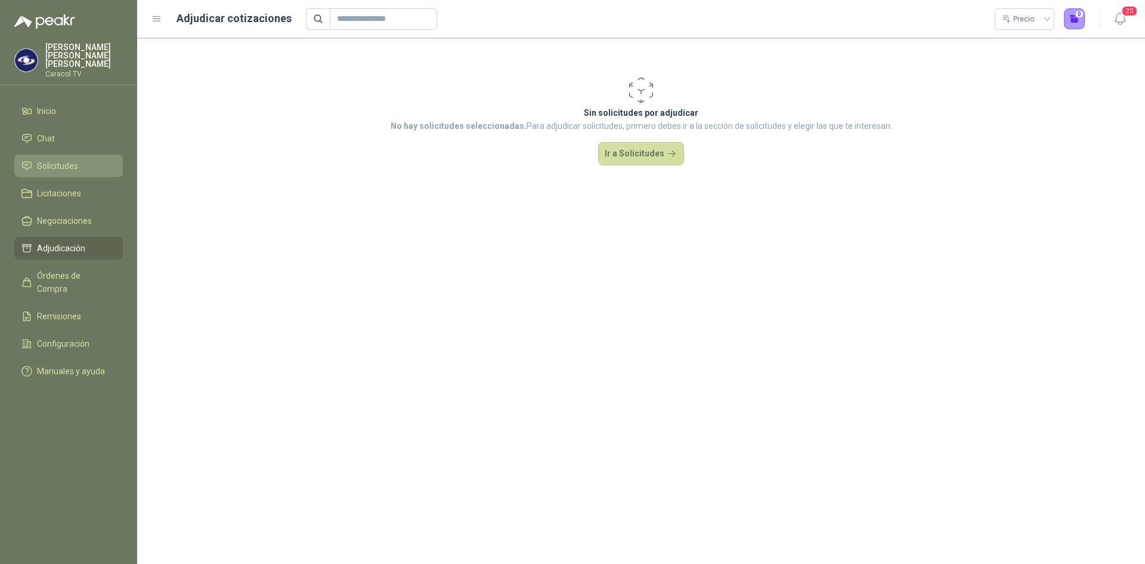 Image resolution: width=1145 pixels, height=564 pixels. What do you see at coordinates (71, 371) in the screenshot?
I see `span: Manuales y ayuda` at bounding box center [71, 371].